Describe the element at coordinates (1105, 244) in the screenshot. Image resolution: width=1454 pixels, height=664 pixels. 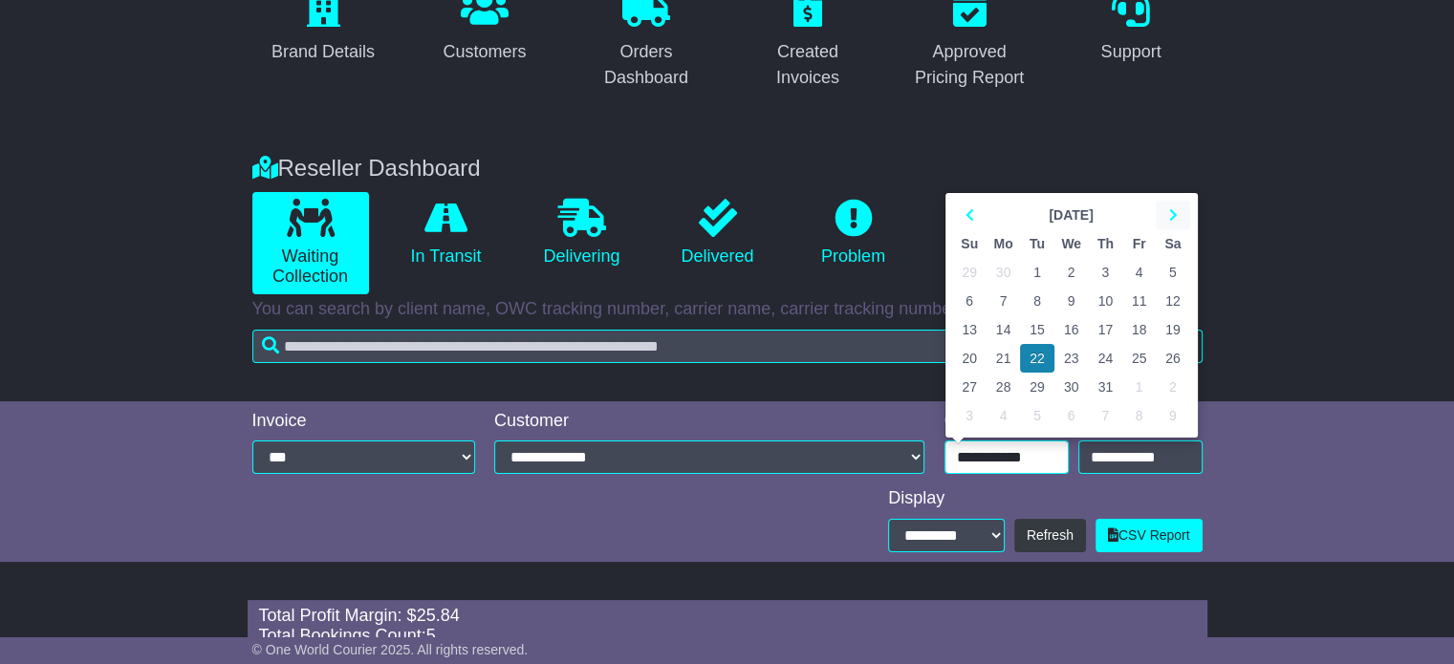
I see `th: Th` at that location.